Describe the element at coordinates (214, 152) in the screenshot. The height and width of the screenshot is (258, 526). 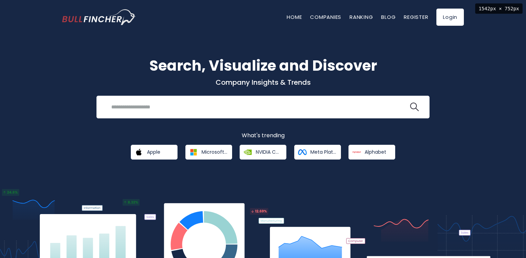
I see `span: Microsoft Corporation` at that location.